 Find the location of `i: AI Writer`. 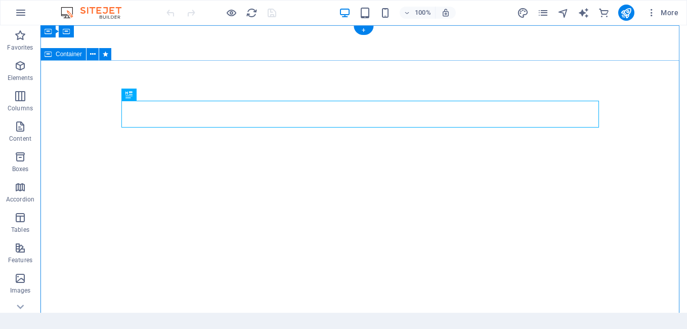

i: AI Writer is located at coordinates (584, 13).